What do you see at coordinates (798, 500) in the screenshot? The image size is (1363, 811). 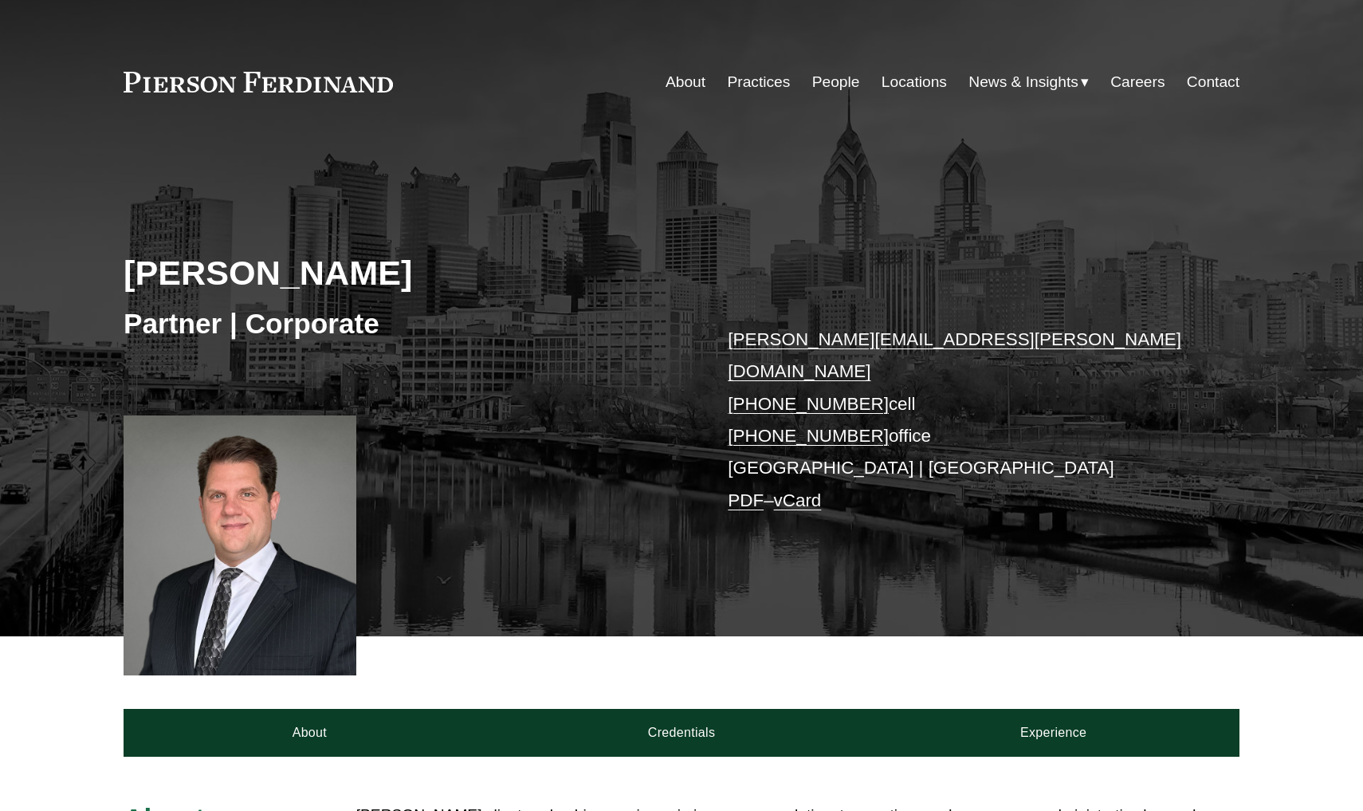 I see `a: vCard` at bounding box center [798, 500].